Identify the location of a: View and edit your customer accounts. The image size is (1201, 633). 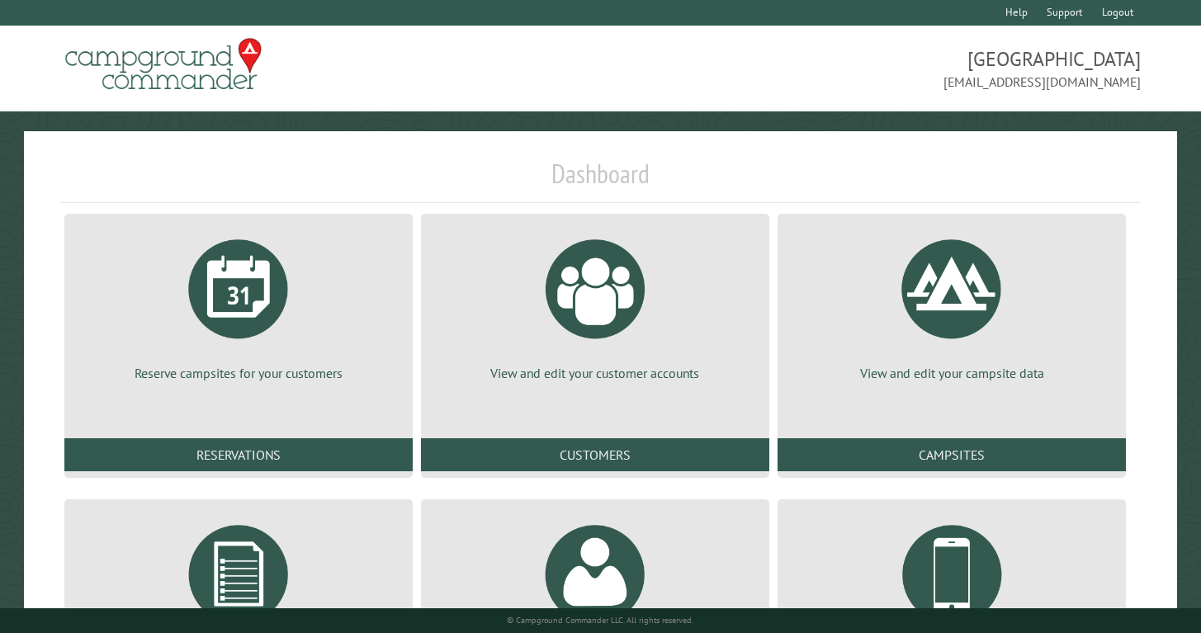
(595, 304).